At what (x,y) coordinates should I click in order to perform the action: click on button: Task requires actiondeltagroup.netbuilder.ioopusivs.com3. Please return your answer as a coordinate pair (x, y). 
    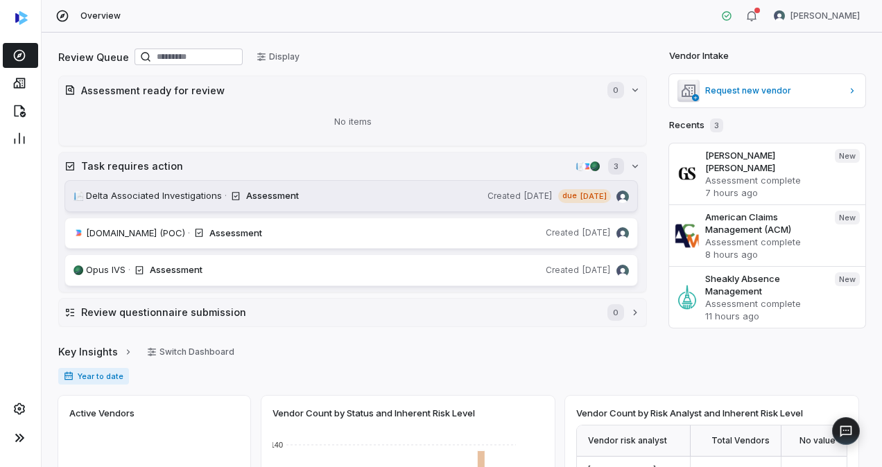
    Looking at the image, I should click on (352, 166).